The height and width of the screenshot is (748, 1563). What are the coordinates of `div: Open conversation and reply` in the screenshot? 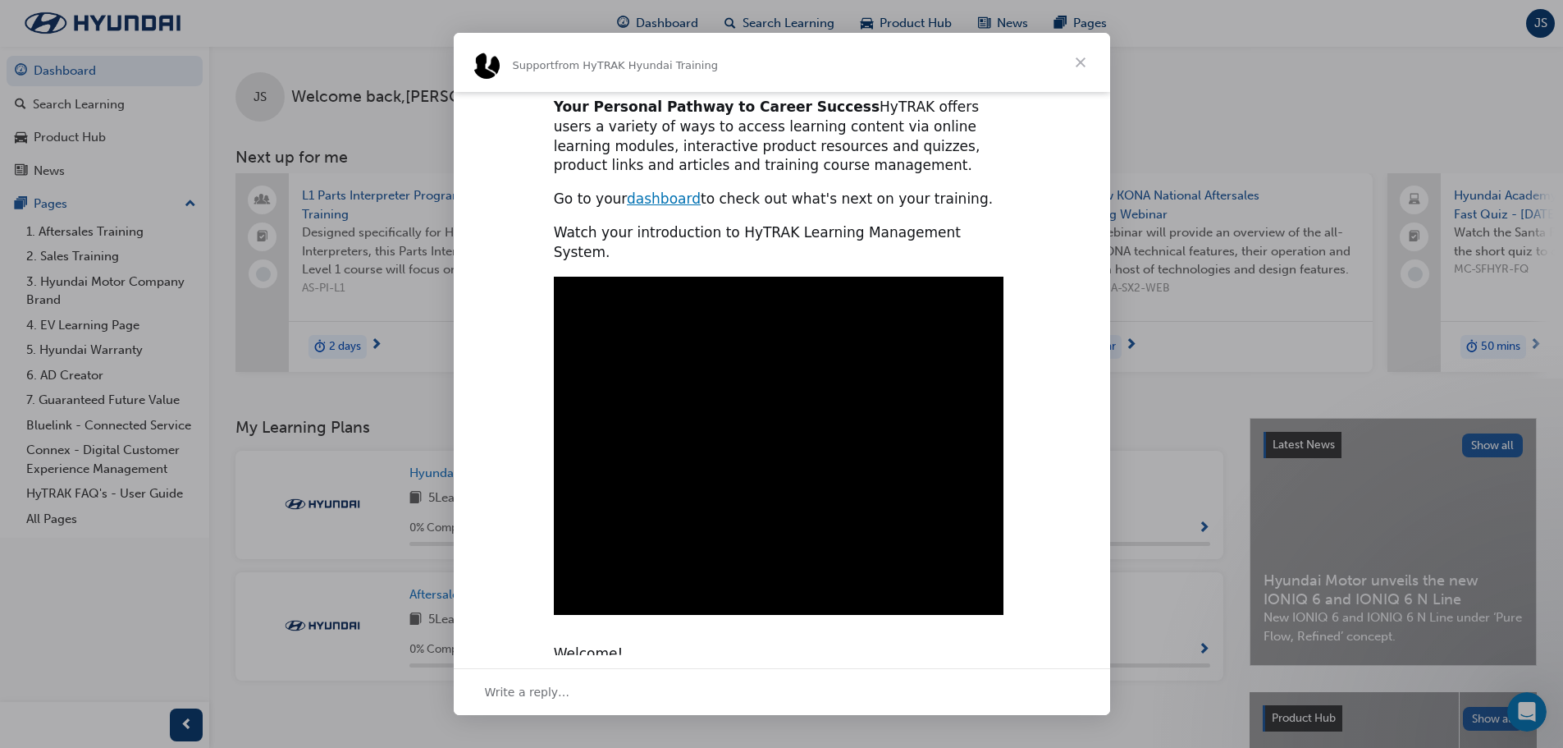 It's located at (782, 691).